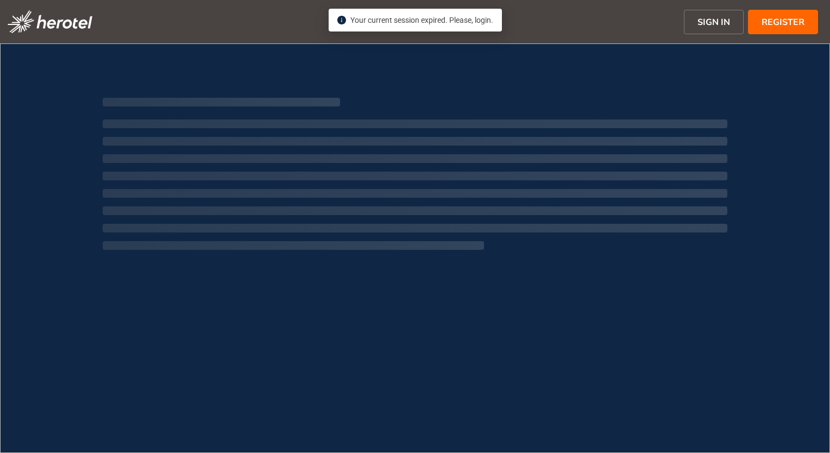  Describe the element at coordinates (783, 22) in the screenshot. I see `button: REGISTER` at that location.